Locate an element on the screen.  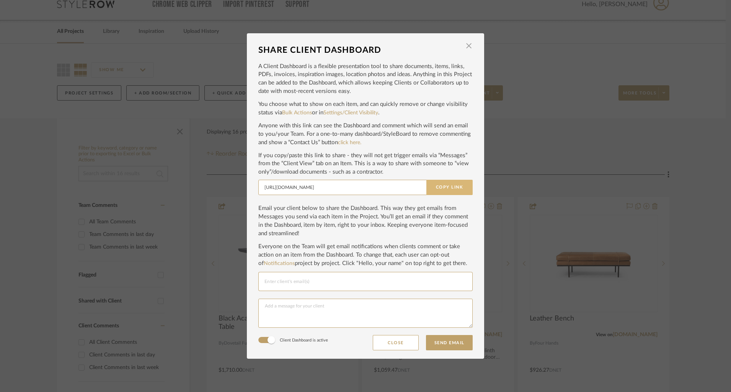
p: Everyone on the Team will get email notifications when clients comment or take action on an item ... is located at coordinates (365, 255).